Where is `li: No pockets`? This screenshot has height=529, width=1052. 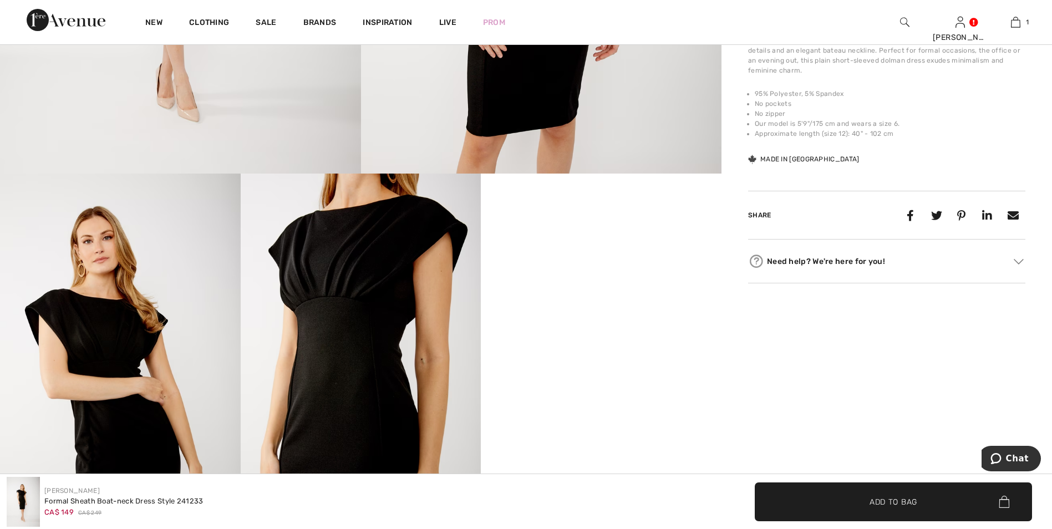
li: No pockets is located at coordinates (890, 104).